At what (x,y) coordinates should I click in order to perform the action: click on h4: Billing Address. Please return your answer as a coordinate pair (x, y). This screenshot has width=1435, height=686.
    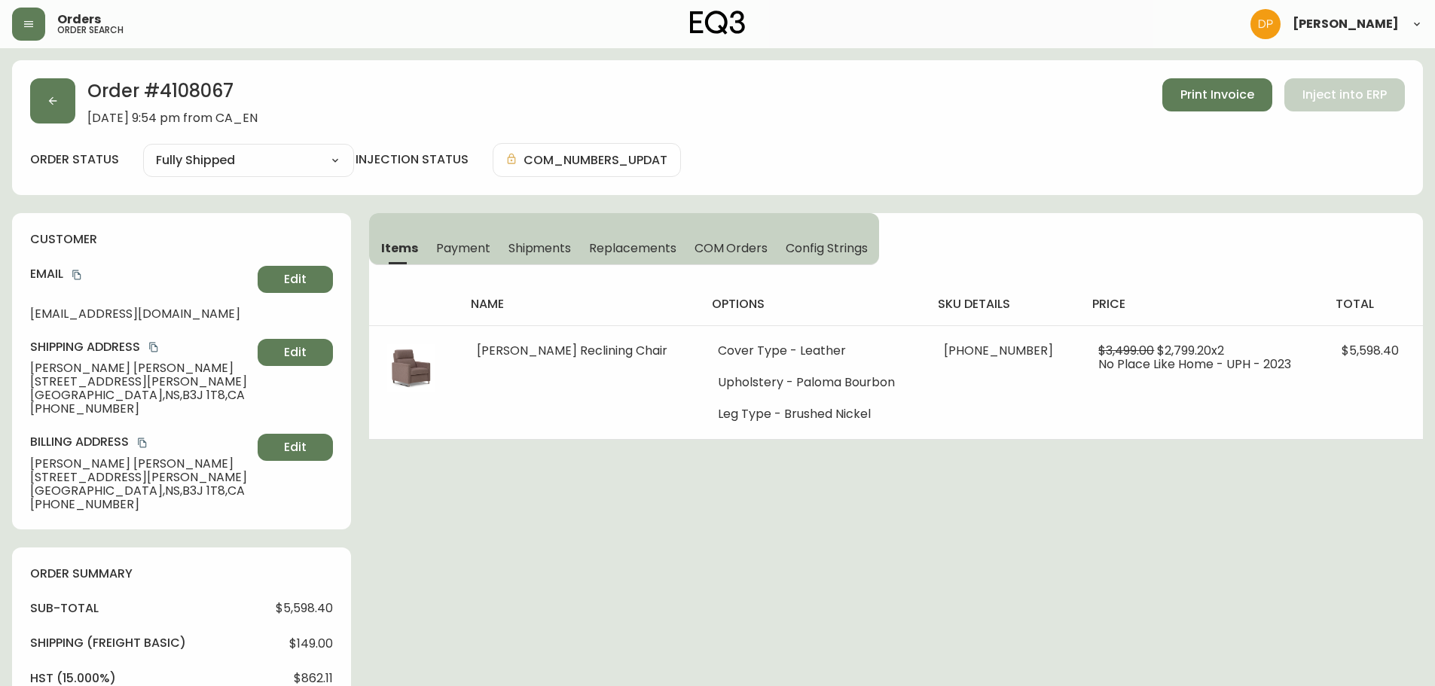
    Looking at the image, I should click on (141, 442).